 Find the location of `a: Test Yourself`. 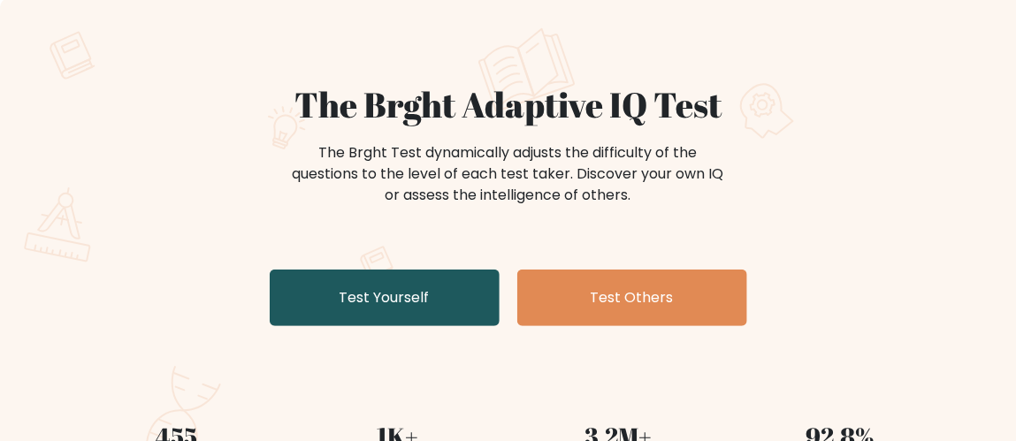

a: Test Yourself is located at coordinates (385, 298).